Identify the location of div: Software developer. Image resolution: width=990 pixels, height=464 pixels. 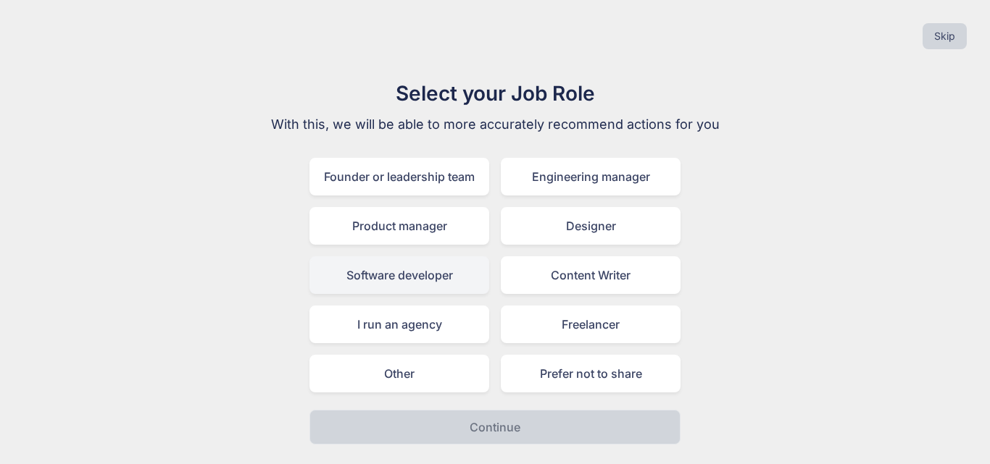
(399, 275).